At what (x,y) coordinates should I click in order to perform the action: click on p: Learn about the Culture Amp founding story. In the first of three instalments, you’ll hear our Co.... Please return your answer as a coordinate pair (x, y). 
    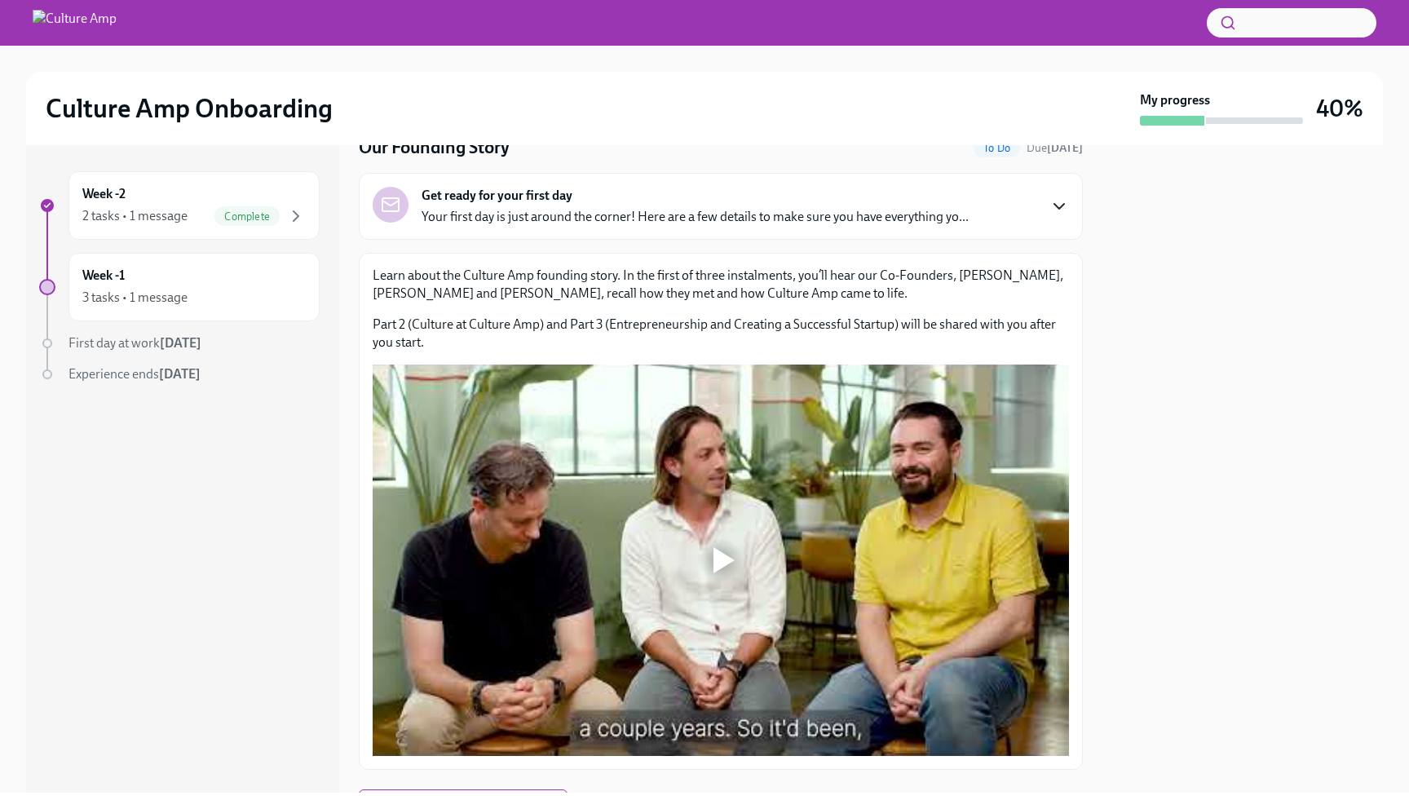
    Looking at the image, I should click on (721, 284).